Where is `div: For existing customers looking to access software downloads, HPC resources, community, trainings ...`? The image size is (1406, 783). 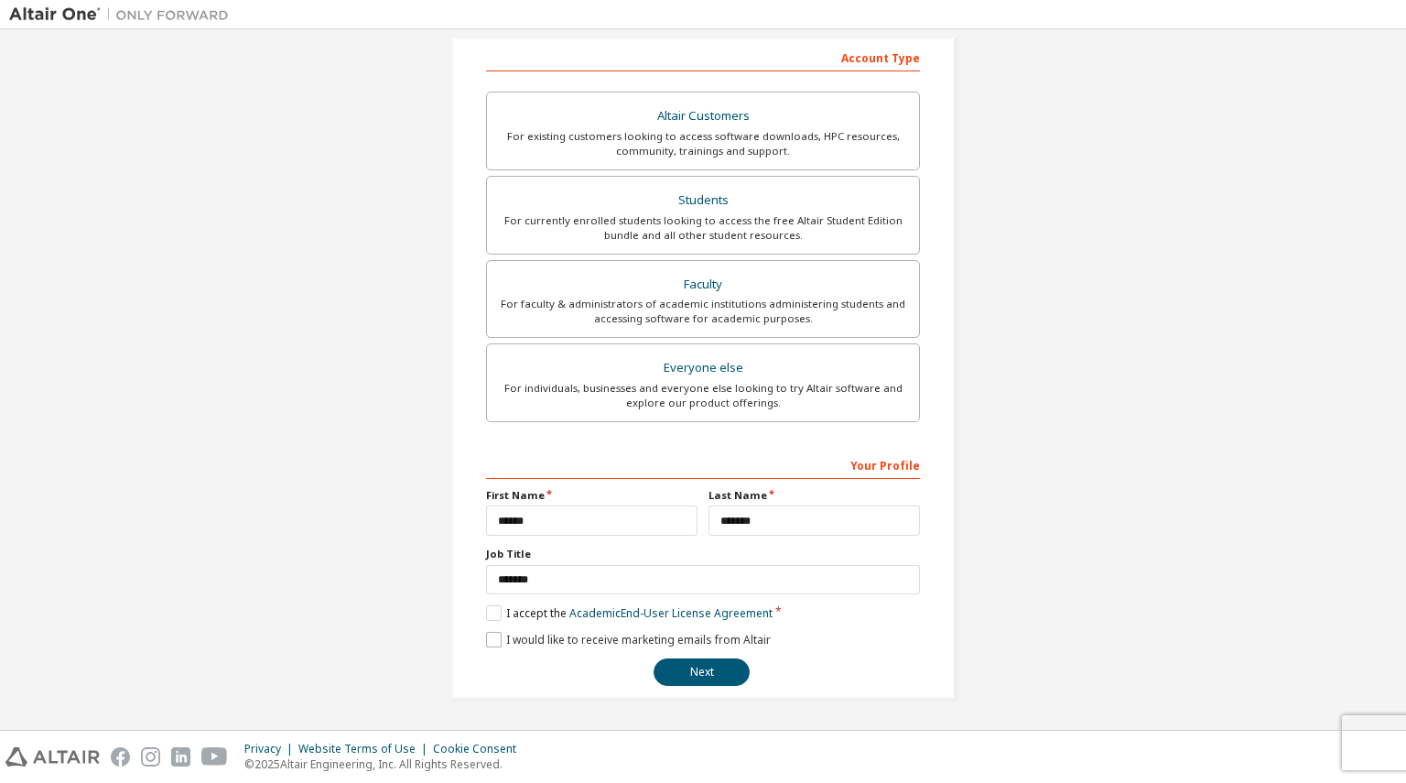 div: For existing customers looking to access software downloads, HPC resources, community, trainings ... is located at coordinates (703, 144).